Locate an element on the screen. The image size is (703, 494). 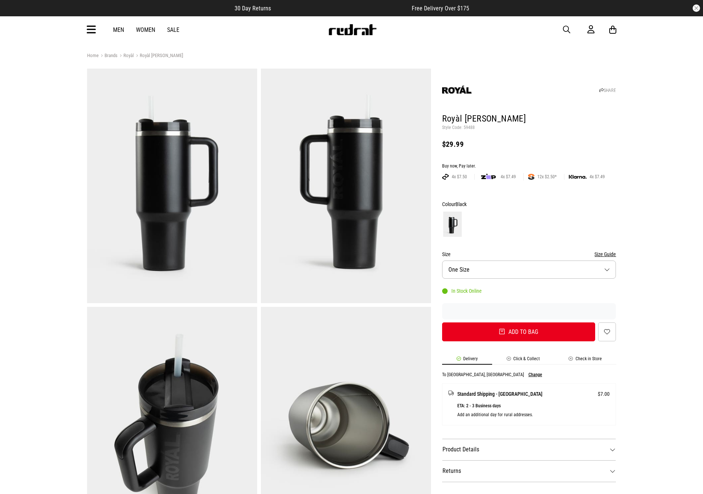
a: Royàl is located at coordinates (126, 56).